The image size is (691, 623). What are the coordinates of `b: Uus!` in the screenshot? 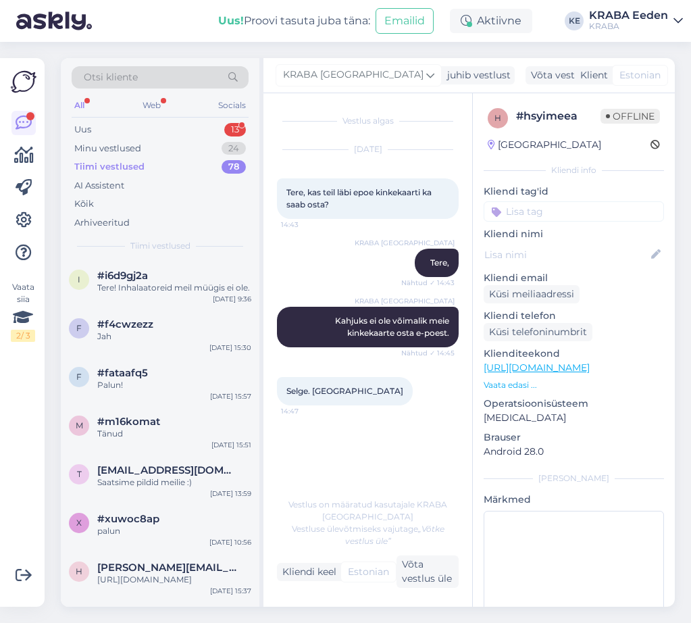 It's located at (231, 20).